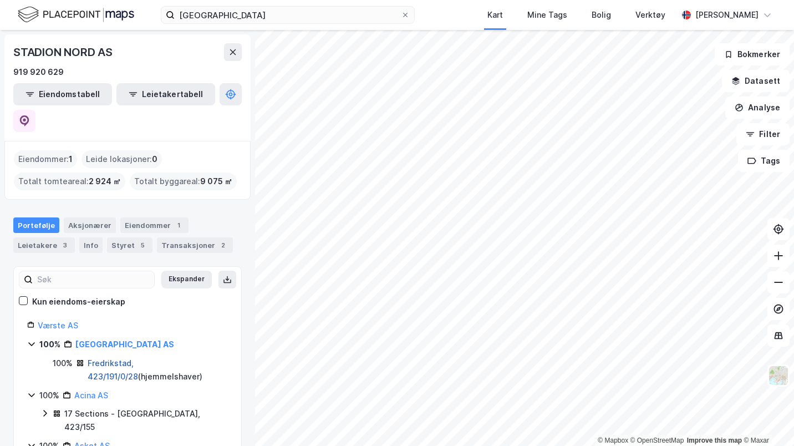  I want to click on img: logo.f888ab2527a4732fd821a326f86c7f29.svg, so click(76, 14).